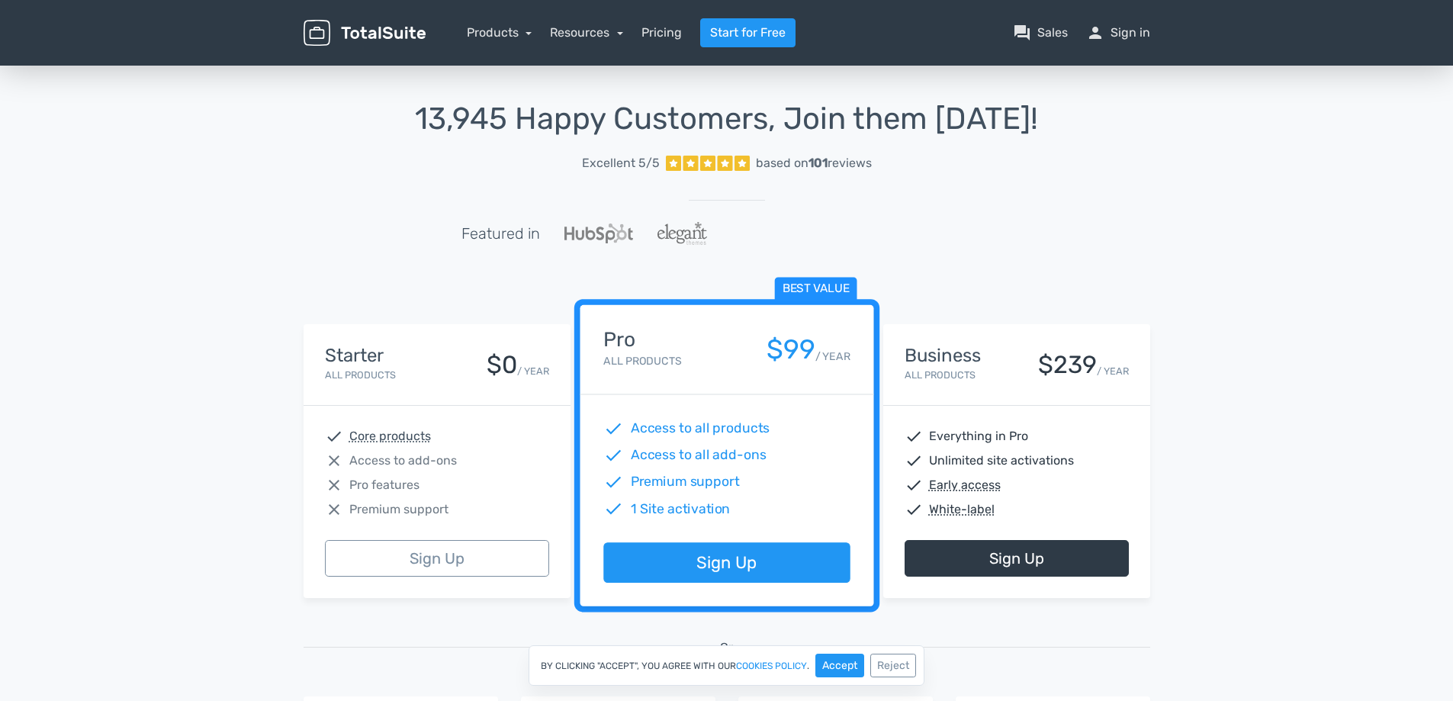  I want to click on abbr: White-label, so click(962, 509).